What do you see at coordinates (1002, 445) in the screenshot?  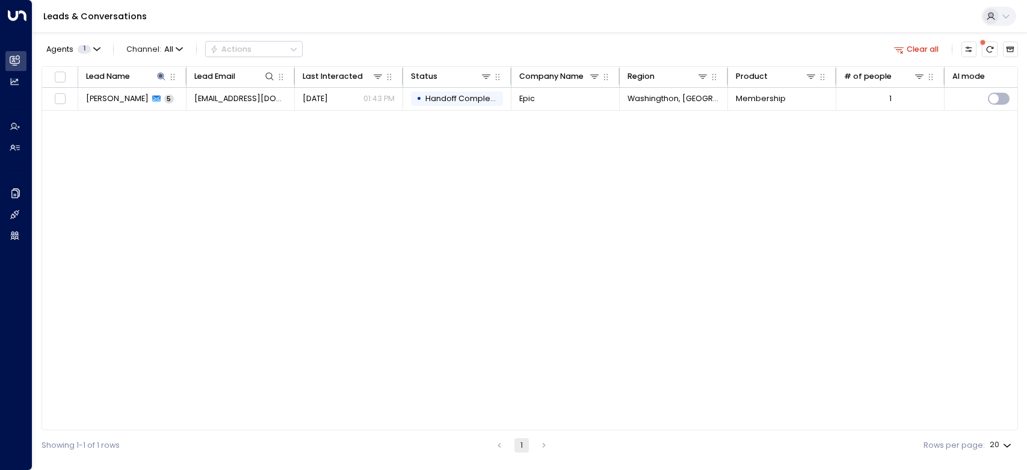 I see `div: 20` at bounding box center [1002, 445].